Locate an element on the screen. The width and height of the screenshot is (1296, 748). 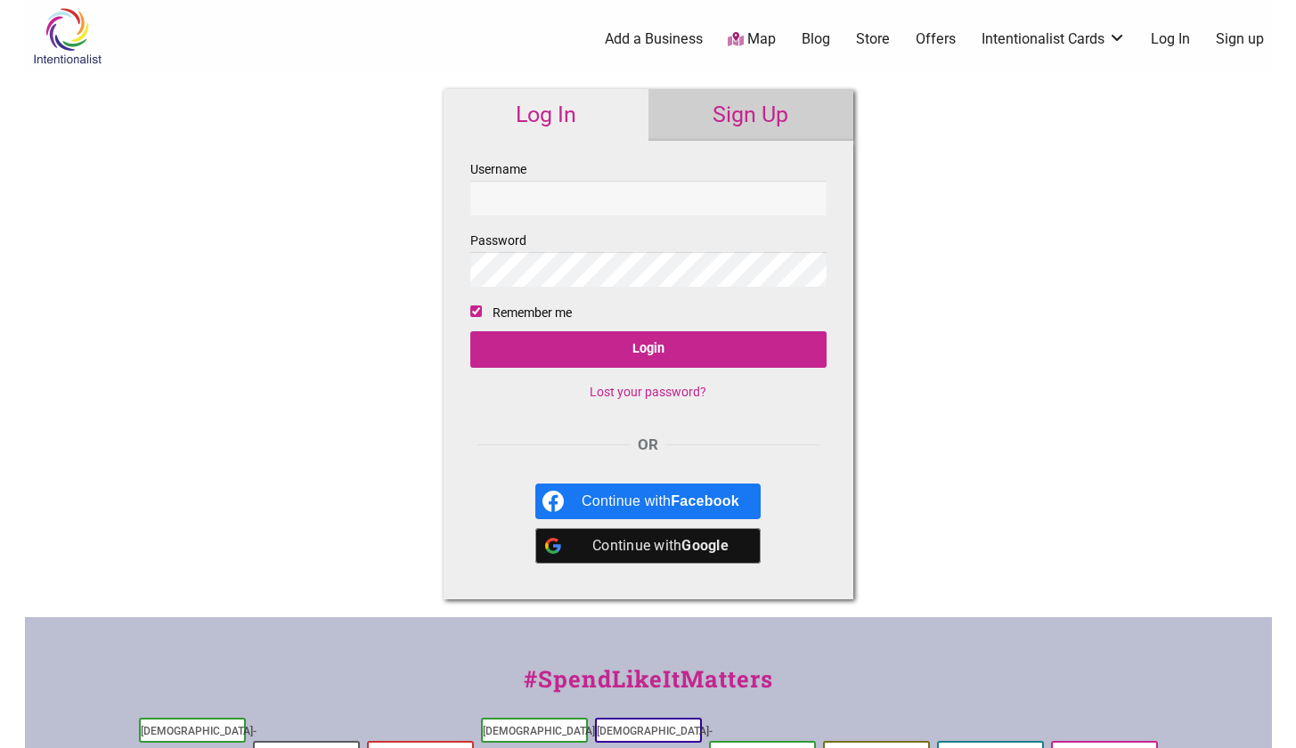
b: Google is located at coordinates (705, 545).